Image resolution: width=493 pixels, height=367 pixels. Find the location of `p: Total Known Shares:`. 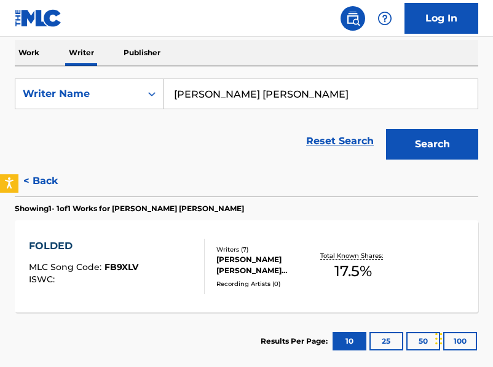

p: Total Known Shares: is located at coordinates (353, 256).